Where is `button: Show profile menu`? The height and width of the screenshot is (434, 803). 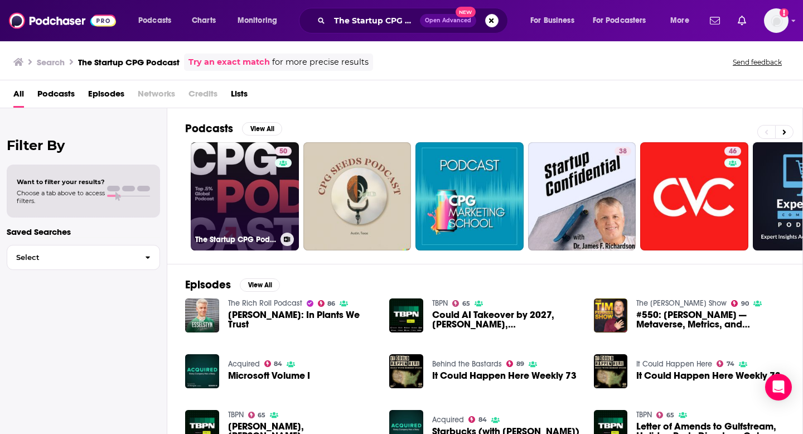
button: Show profile menu is located at coordinates (777, 21).